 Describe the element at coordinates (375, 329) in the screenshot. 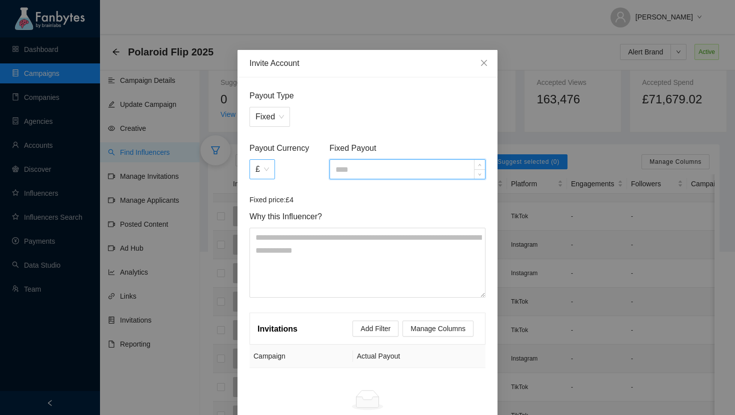

I see `button: Add Filter` at that location.